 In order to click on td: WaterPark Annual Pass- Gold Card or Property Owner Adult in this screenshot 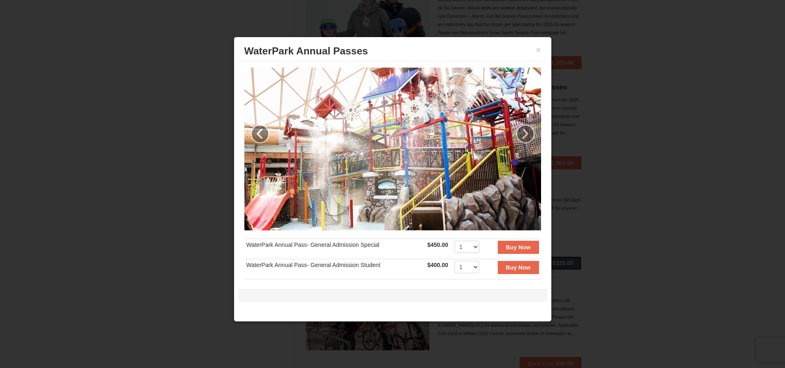, I will do `click(335, 289)`.